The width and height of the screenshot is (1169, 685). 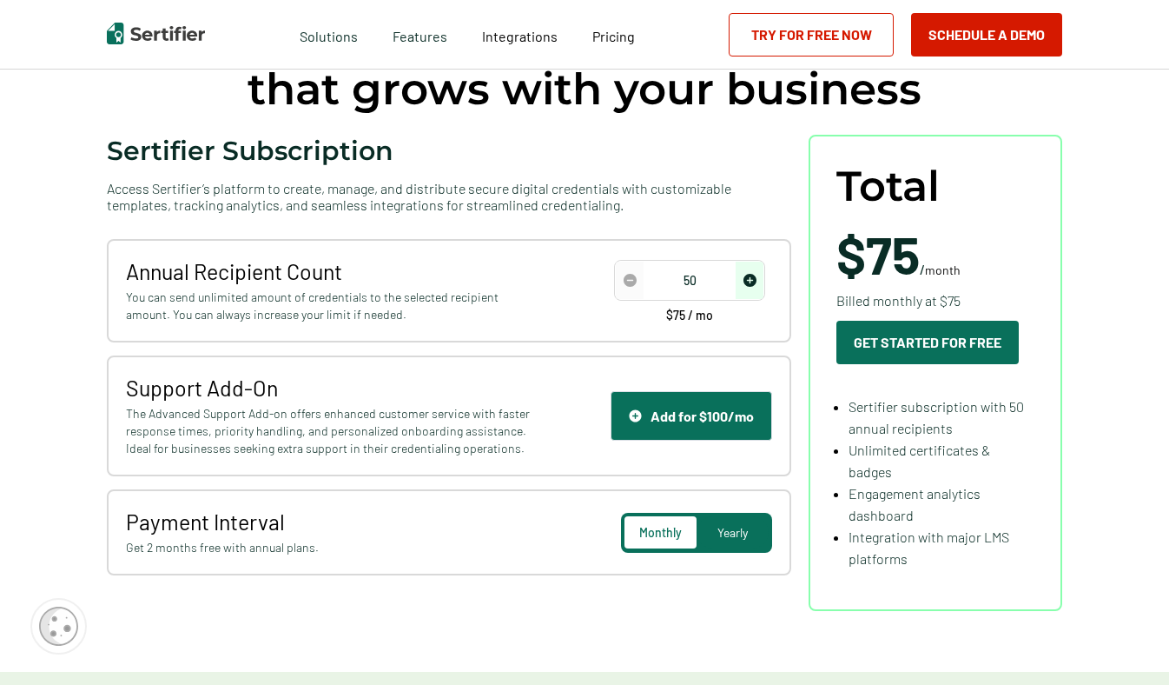 What do you see at coordinates (878, 254) in the screenshot?
I see `span: $75` at bounding box center [878, 254].